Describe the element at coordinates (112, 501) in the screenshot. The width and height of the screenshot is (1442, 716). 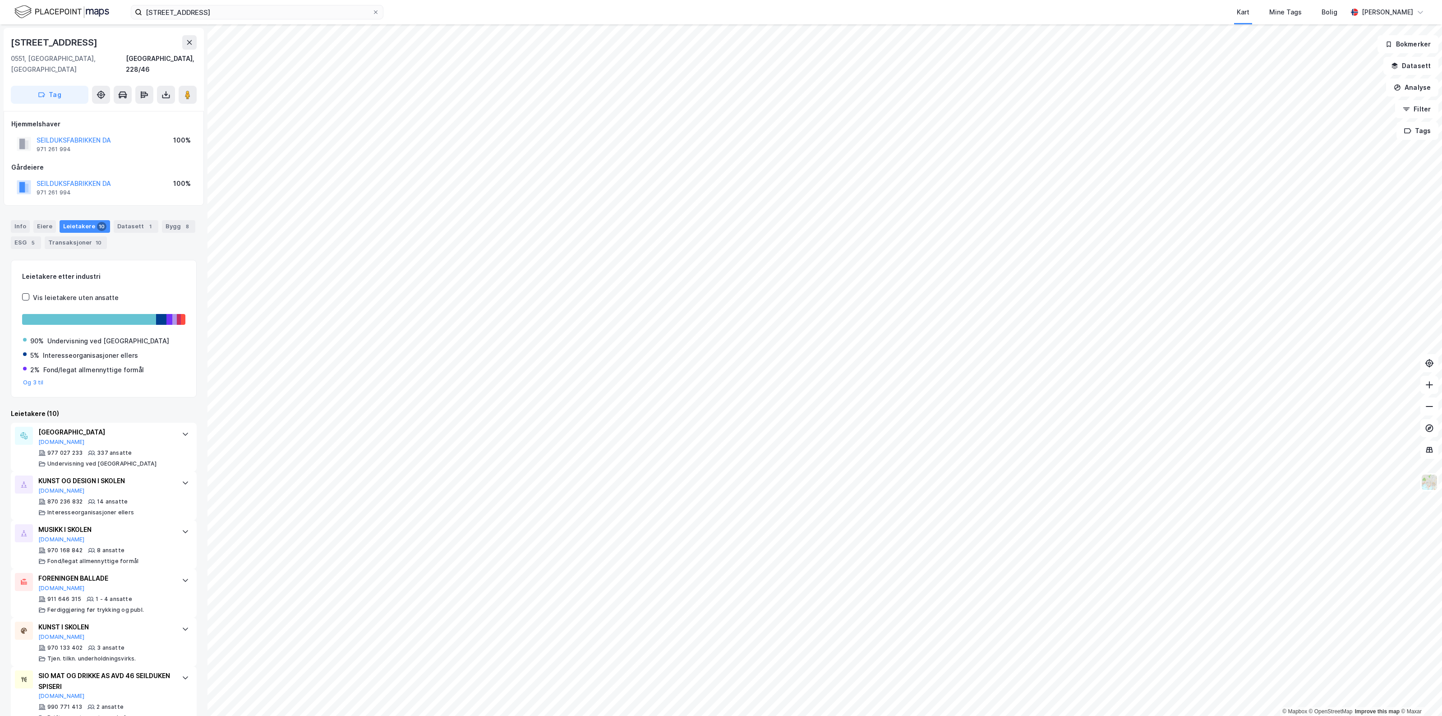
I see `div: 14 ansatte` at that location.